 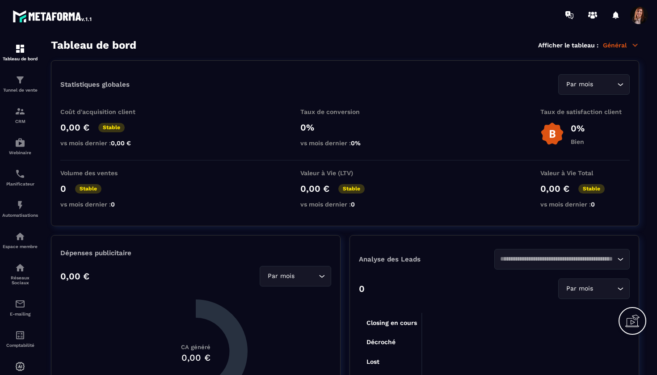 I want to click on p: E-mailing, so click(x=20, y=314).